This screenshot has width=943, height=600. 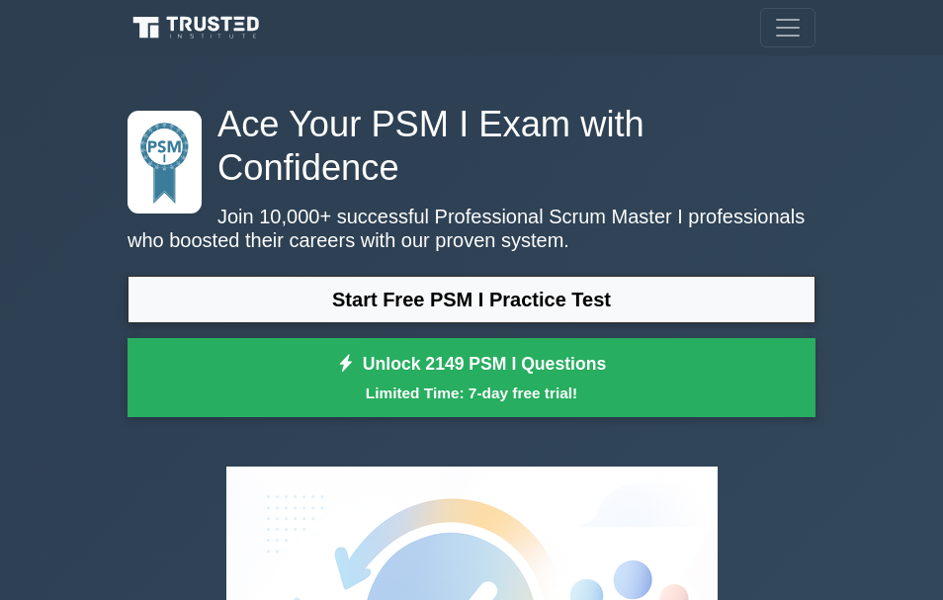 I want to click on p: Join 10,000+ successful Professional Scrum Master I professionals who boosted their careers with ..., so click(x=471, y=228).